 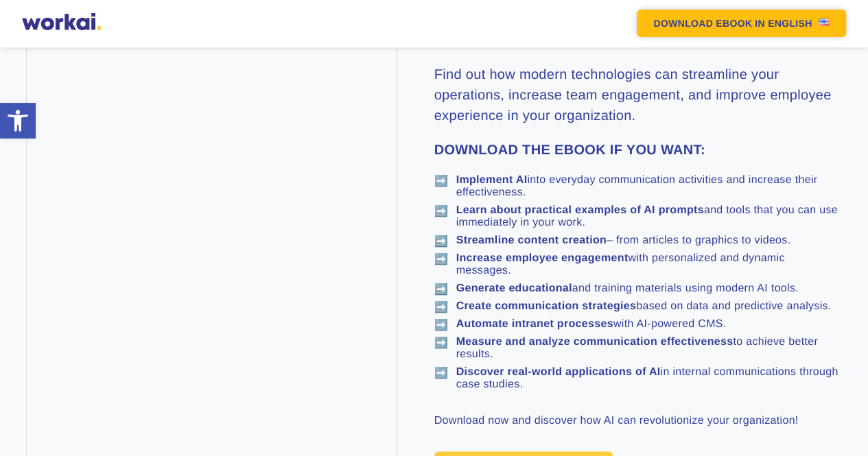 What do you see at coordinates (685, 288) in the screenshot?
I see `font: and training materials using modern AI tools.` at bounding box center [685, 288].